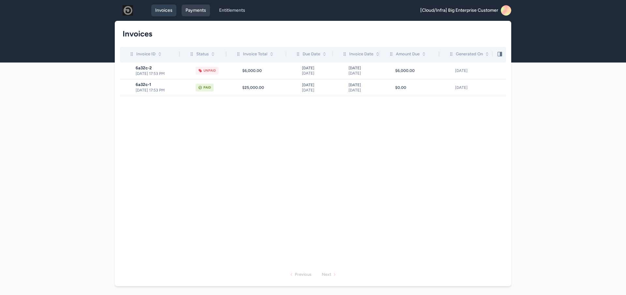 This screenshot has width=626, height=295. Describe the element at coordinates (313, 275) in the screenshot. I see `nav: Pagination` at that location.